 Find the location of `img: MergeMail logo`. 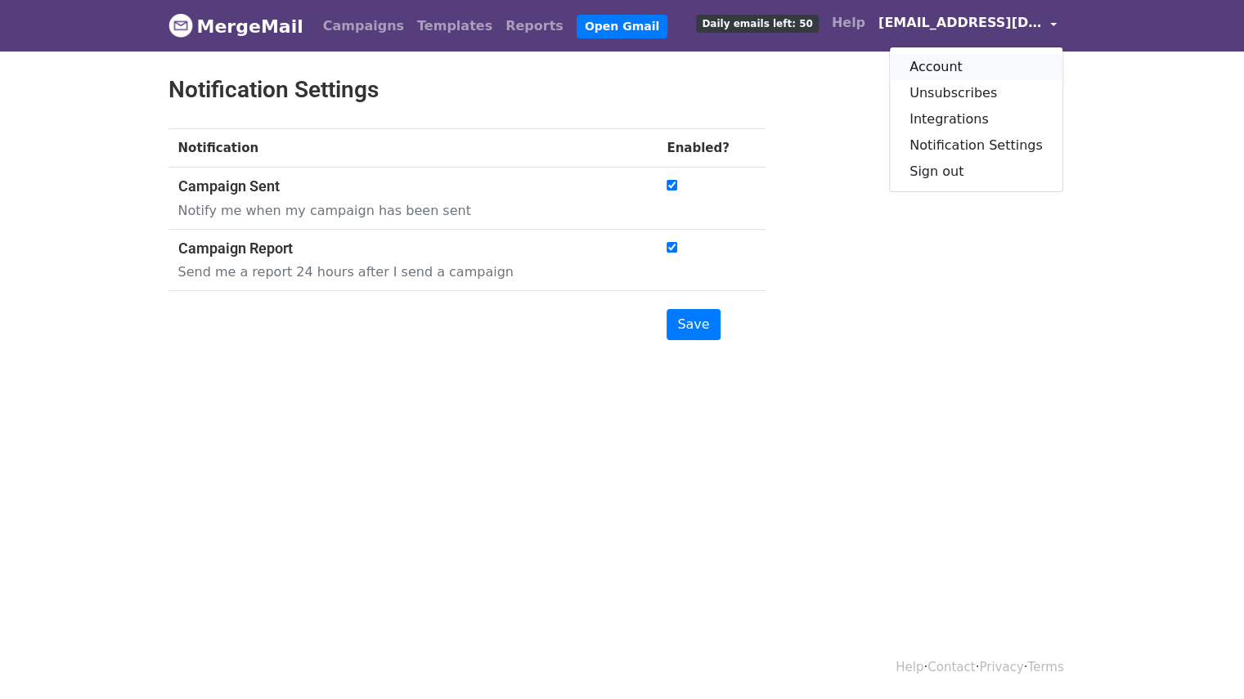

img: MergeMail logo is located at coordinates (181, 25).